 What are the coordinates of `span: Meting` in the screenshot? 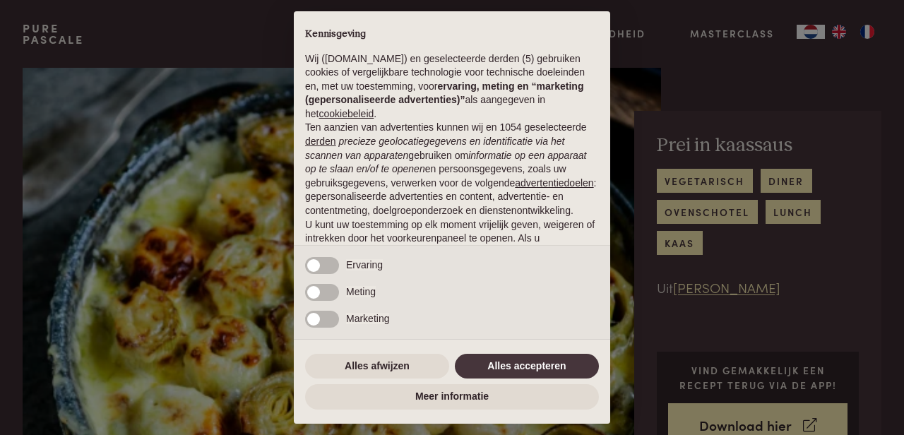 It's located at (361, 292).